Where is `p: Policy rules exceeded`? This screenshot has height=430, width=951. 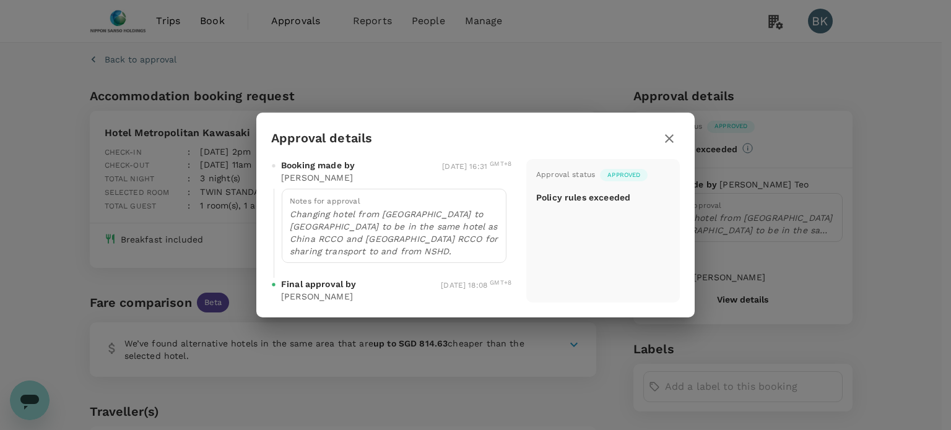 p: Policy rules exceeded is located at coordinates (583, 197).